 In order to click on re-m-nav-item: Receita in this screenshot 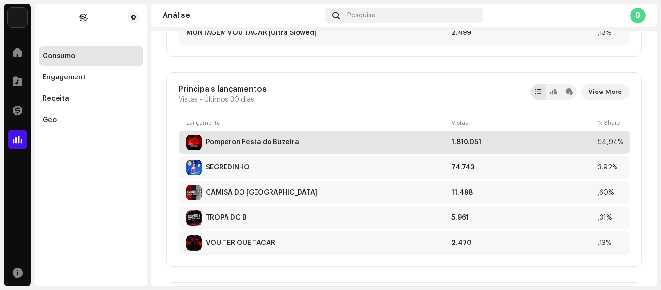, I will do `click(91, 99)`.